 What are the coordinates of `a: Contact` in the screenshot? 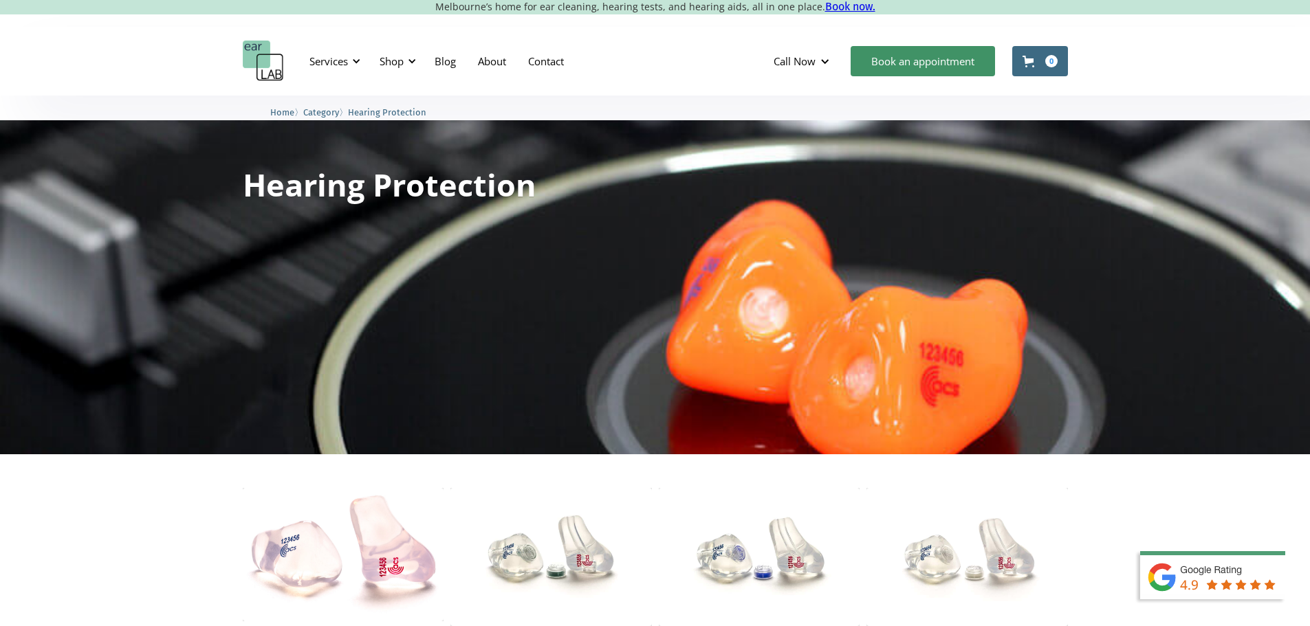 It's located at (546, 61).